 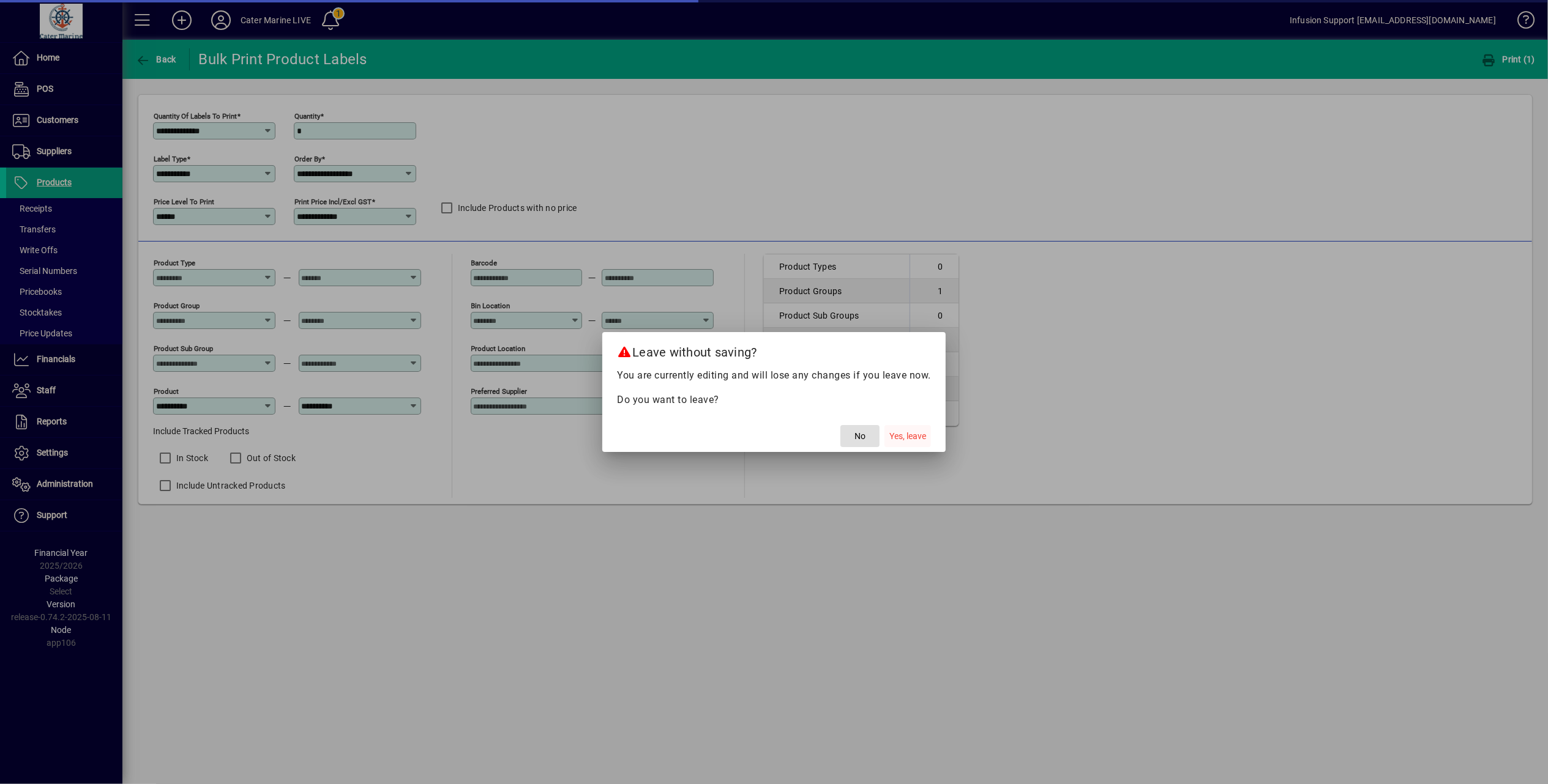 What do you see at coordinates (861, 436) in the screenshot?
I see `button: No` at bounding box center [861, 436].